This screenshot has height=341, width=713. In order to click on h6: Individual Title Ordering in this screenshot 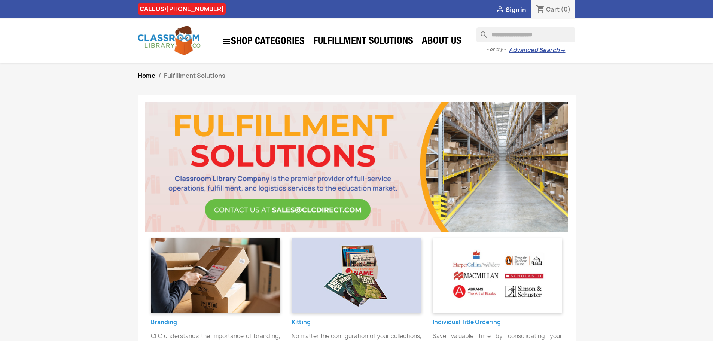, I will do `click(497, 322)`.